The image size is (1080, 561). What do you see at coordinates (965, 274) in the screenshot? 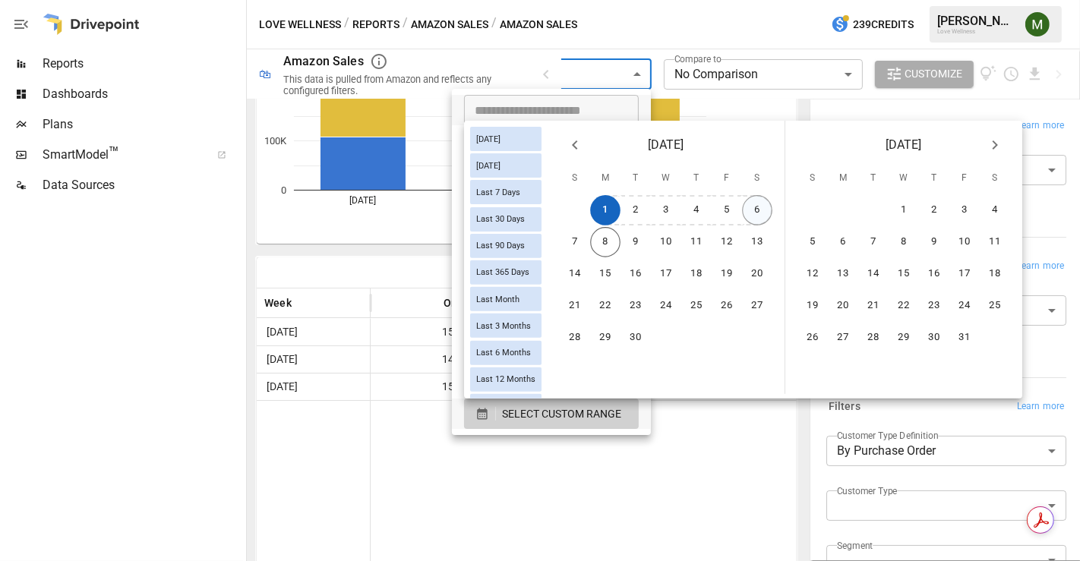
I see `button: 17` at bounding box center [965, 274].